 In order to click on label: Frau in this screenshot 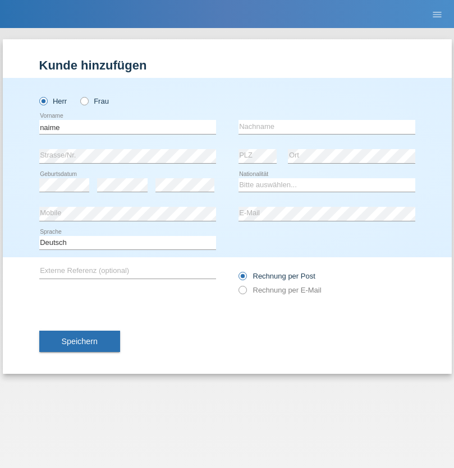, I will do `click(94, 101)`.